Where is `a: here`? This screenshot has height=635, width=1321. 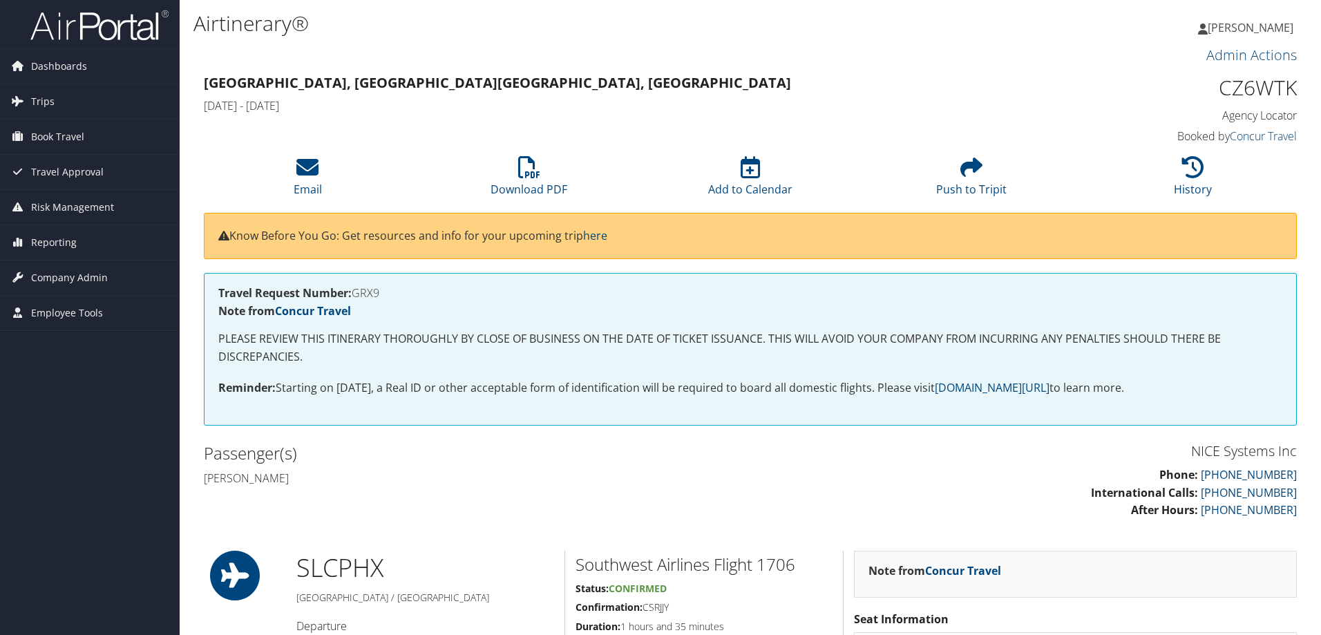 a: here is located at coordinates (595, 236).